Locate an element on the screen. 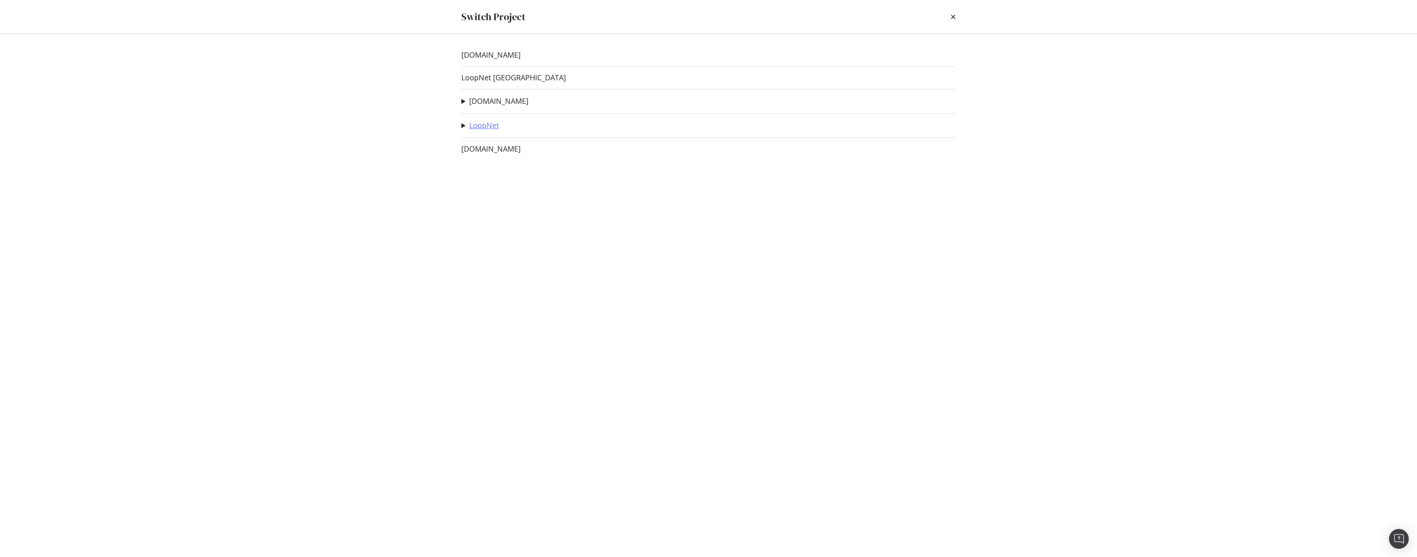 The width and height of the screenshot is (1417, 557). div: Open Intercom Messenger is located at coordinates (1399, 539).